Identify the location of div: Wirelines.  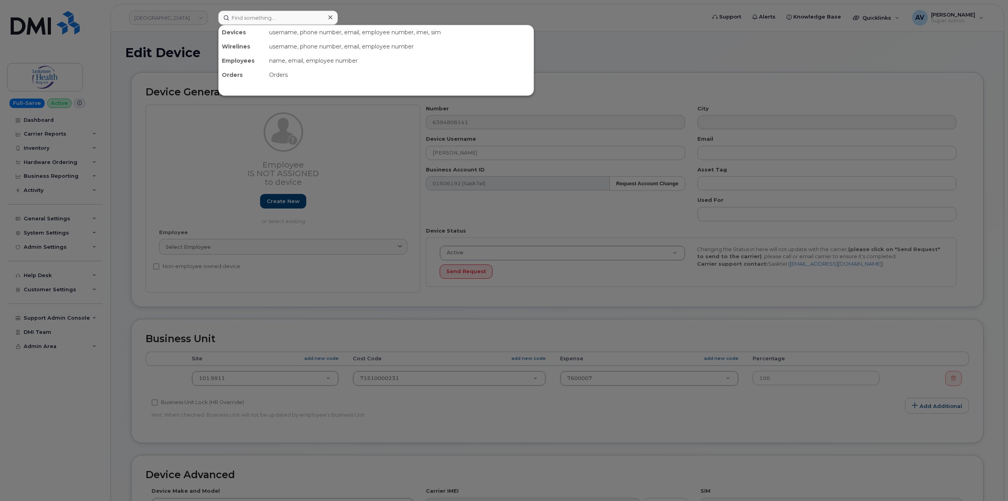
(242, 47).